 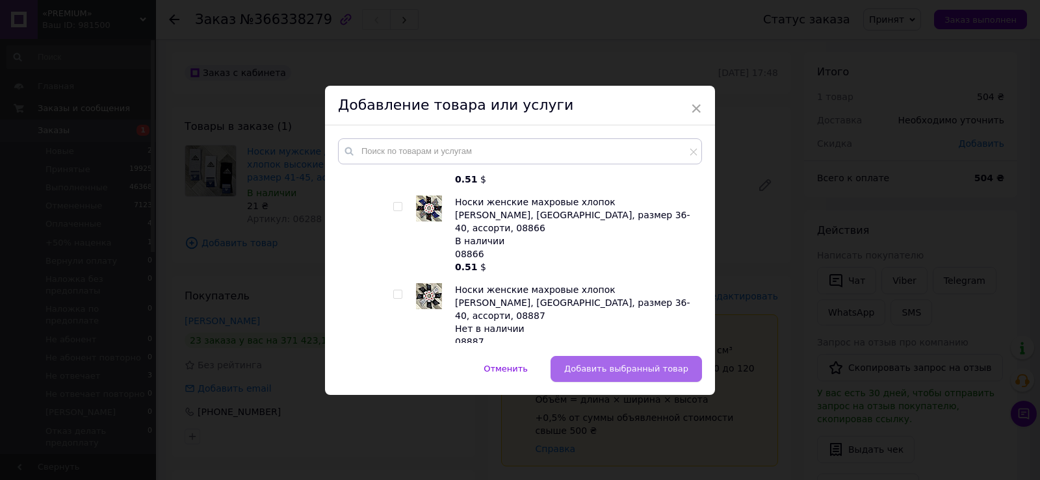 I want to click on span: Добавить выбранный товар, so click(x=626, y=369).